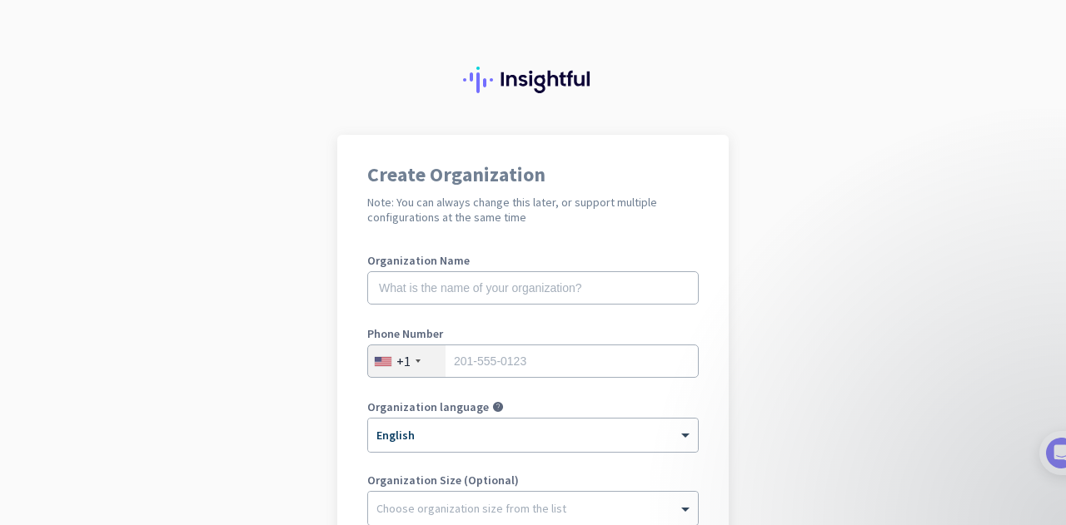  What do you see at coordinates (403, 361) in the screenshot?
I see `div: +1` at bounding box center [403, 361].